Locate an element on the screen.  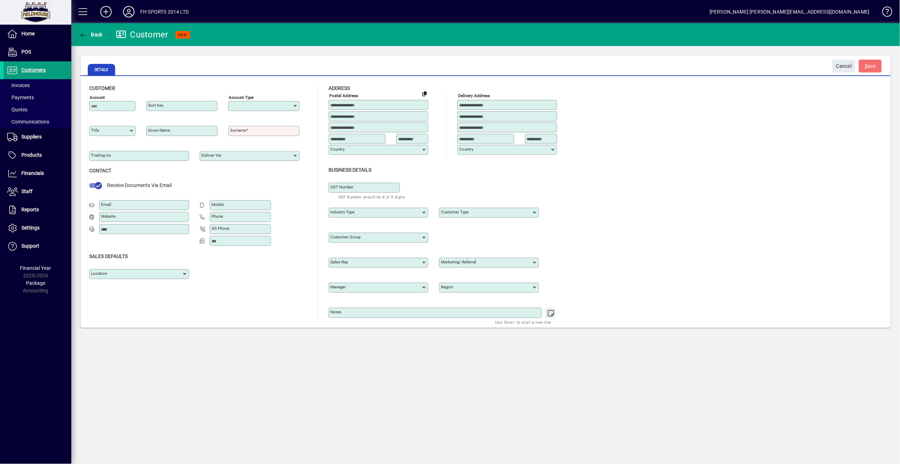
a: Invoices is located at coordinates (37, 85).